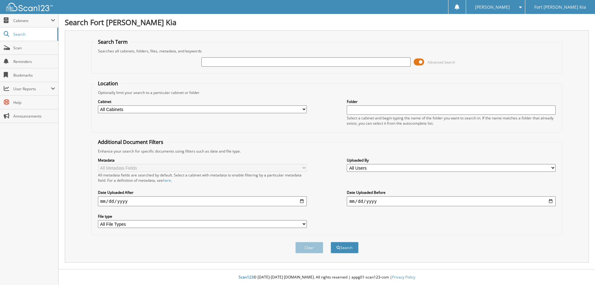  I want to click on span: Search, so click(34, 34).